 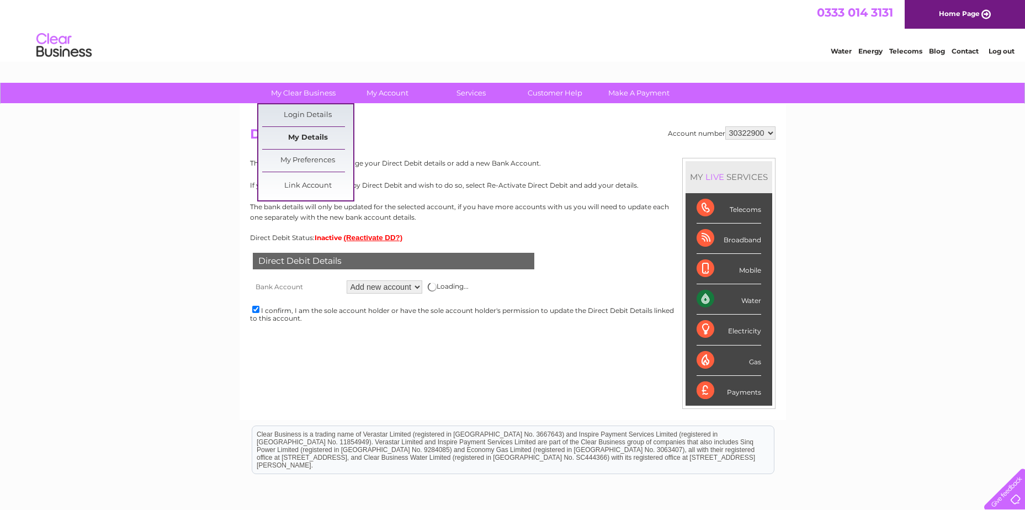 What do you see at coordinates (387, 93) in the screenshot?
I see `a: My Account` at bounding box center [387, 93].